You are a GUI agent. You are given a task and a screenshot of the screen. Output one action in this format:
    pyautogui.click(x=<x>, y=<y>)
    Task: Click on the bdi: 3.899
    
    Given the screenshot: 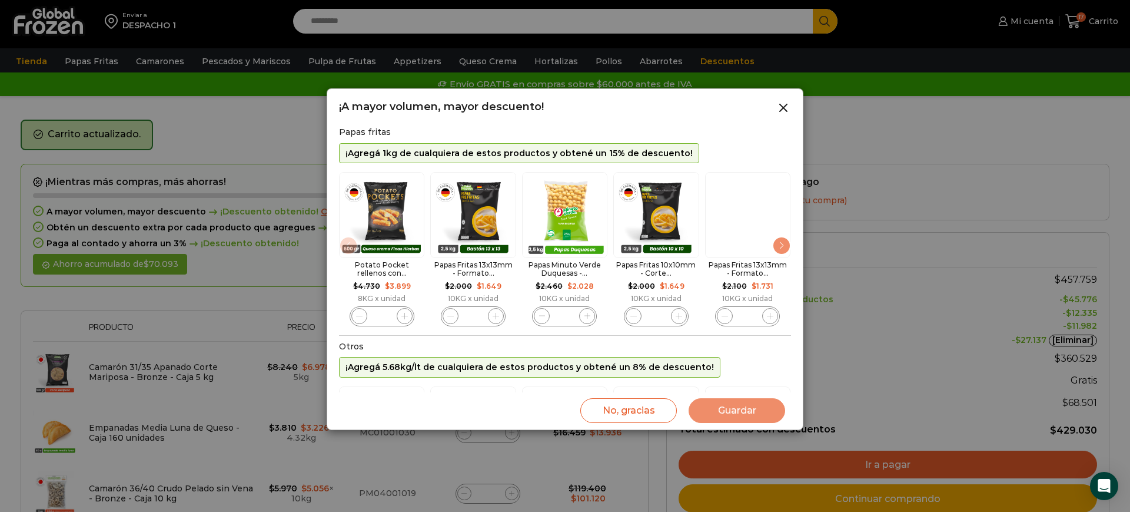 What is the action you would take?
    pyautogui.click(x=398, y=285)
    